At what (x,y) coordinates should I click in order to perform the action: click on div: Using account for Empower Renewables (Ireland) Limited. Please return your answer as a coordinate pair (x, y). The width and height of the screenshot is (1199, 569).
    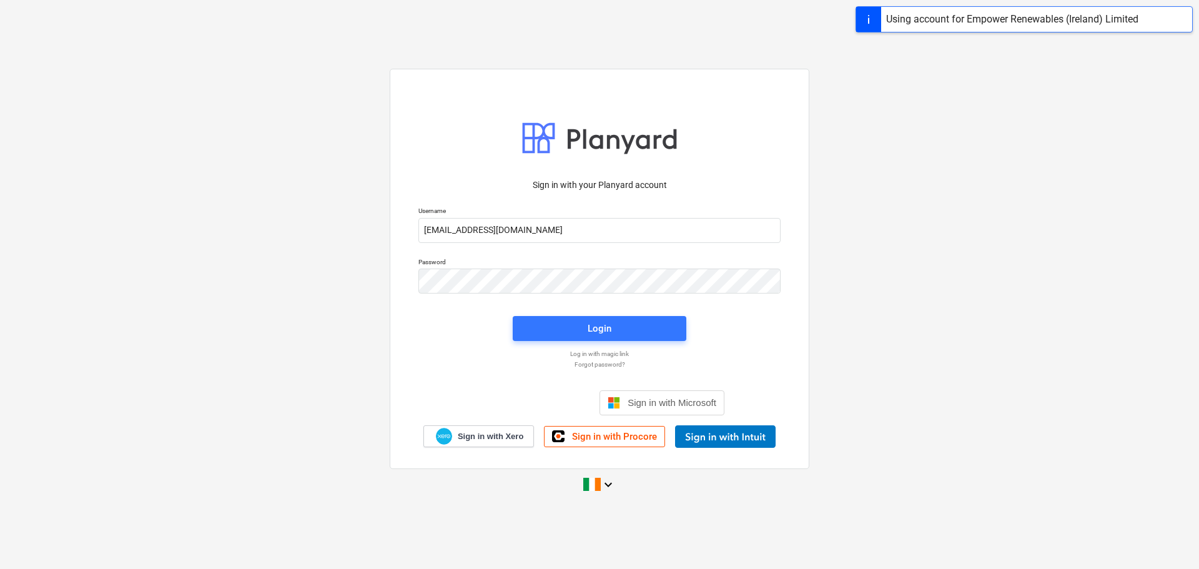
    Looking at the image, I should click on (1012, 19).